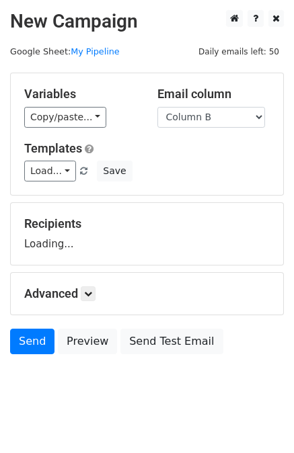 Image resolution: width=294 pixels, height=453 pixels. I want to click on h2: New Campaign, so click(146, 22).